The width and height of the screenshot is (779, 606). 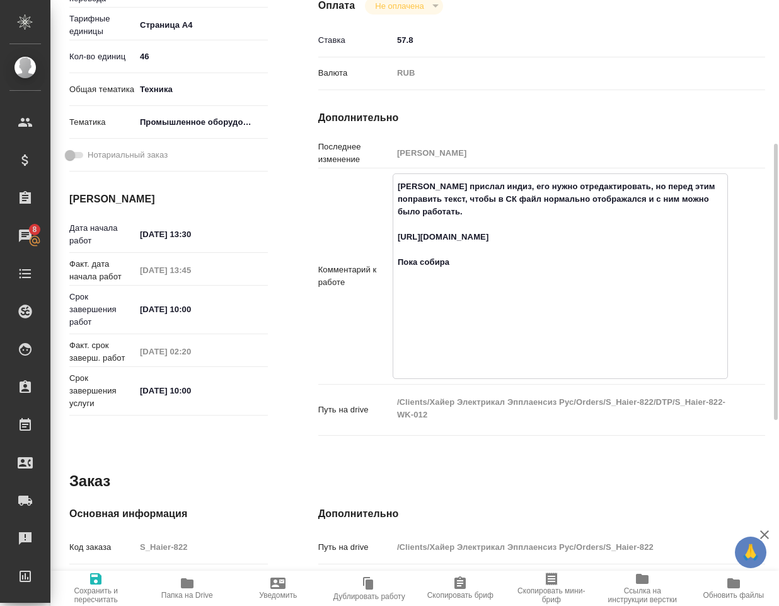 I want to click on button: Папка на Drive, so click(x=187, y=588).